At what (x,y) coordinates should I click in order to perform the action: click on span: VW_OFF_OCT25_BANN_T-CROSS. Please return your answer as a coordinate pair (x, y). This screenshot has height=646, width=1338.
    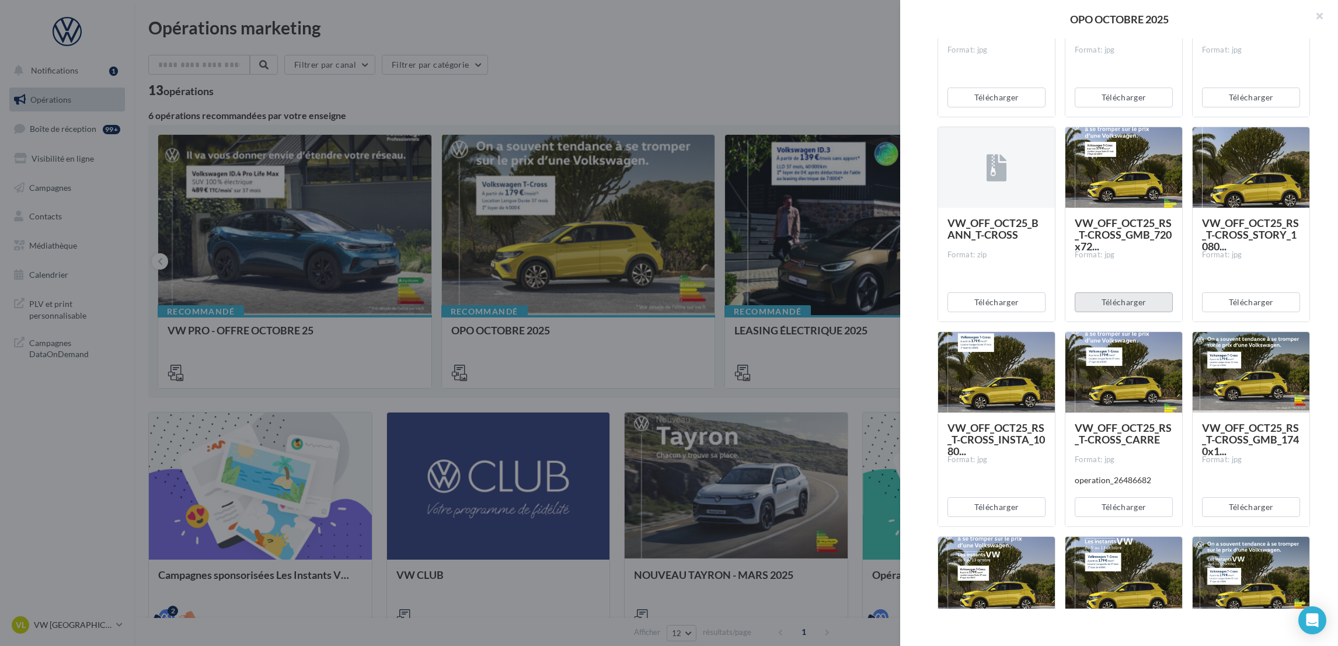
    Looking at the image, I should click on (993, 229).